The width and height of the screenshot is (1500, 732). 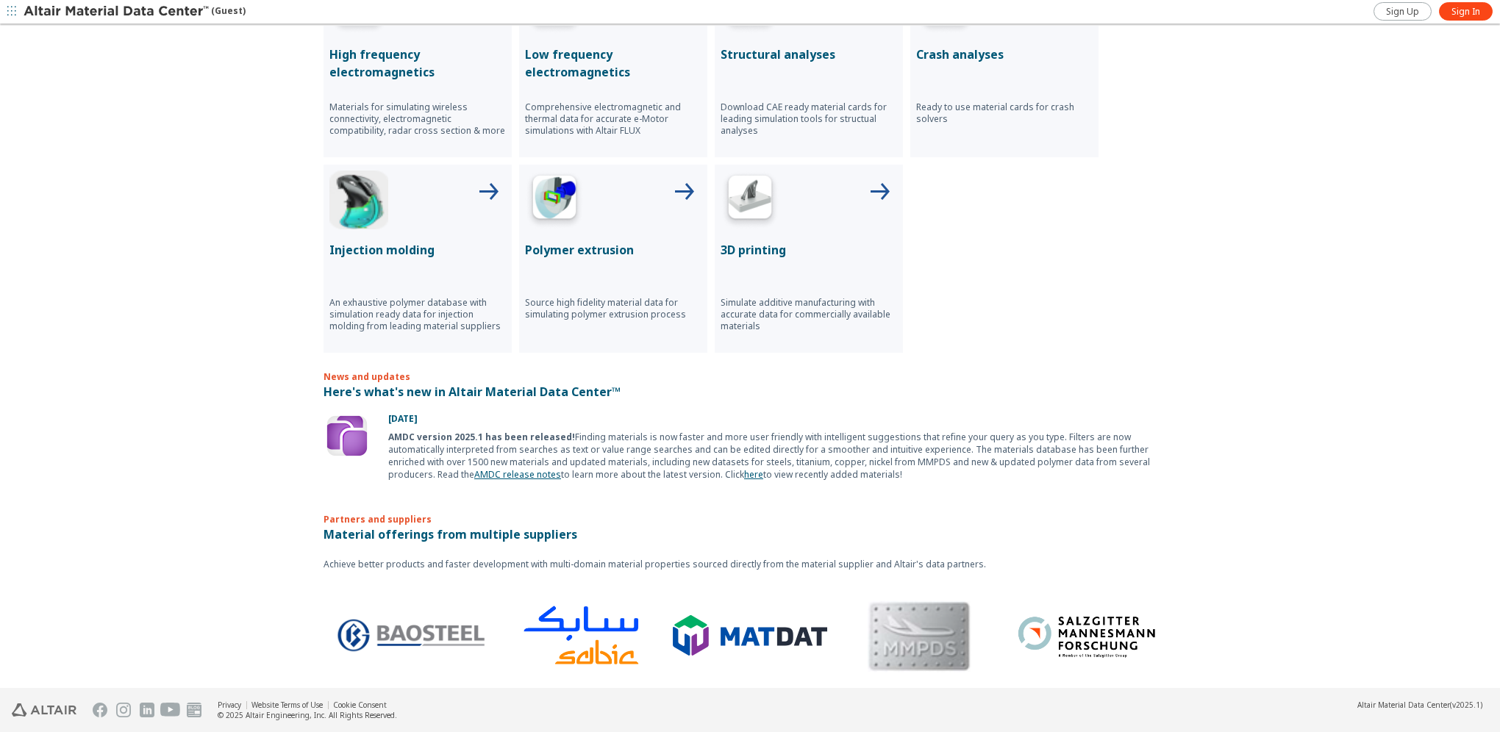 What do you see at coordinates (518, 474) in the screenshot?
I see `a: AMDC release notes` at bounding box center [518, 474].